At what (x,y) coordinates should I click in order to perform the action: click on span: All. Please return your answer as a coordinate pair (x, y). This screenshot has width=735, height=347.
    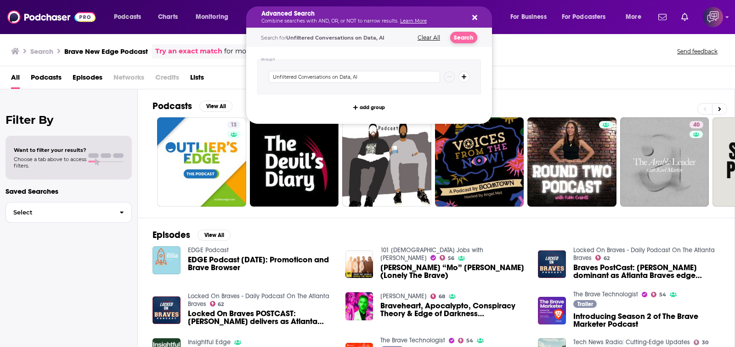
    Looking at the image, I should click on (15, 79).